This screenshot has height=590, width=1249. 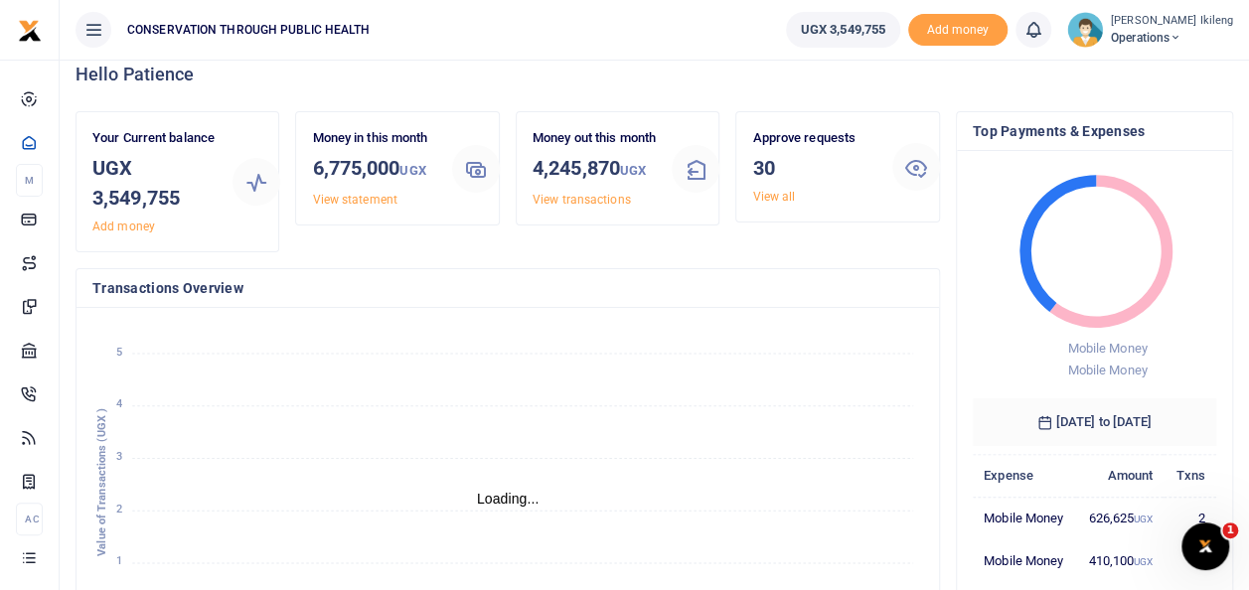 What do you see at coordinates (248, 30) in the screenshot?
I see `span: CONSERVATION THROUGH PUBLIC HEALTH` at bounding box center [248, 30].